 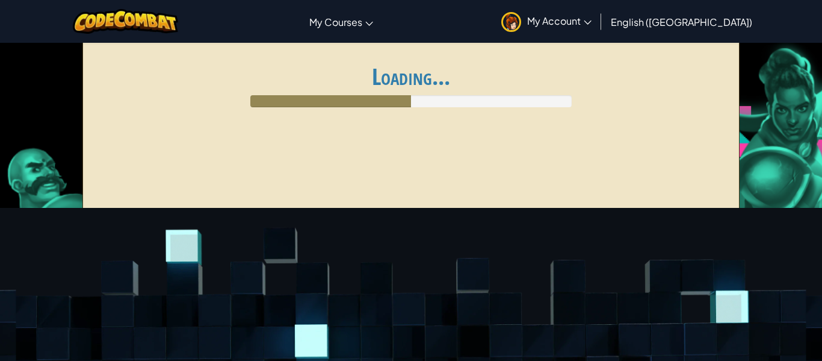 I want to click on span: My Account, so click(x=559, y=20).